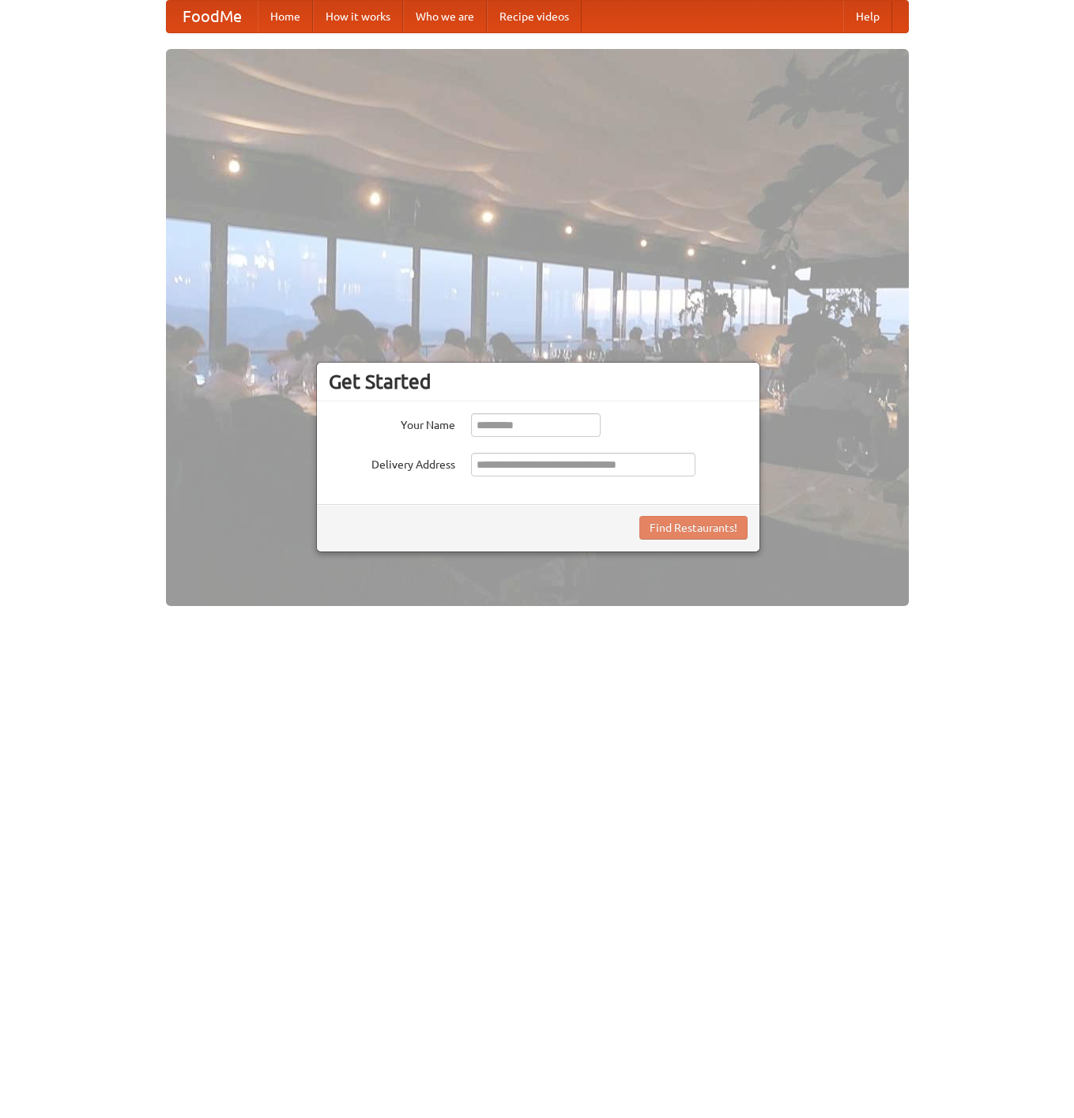 The image size is (1074, 1118). Describe the element at coordinates (445, 17) in the screenshot. I see `a: Who we are` at that location.